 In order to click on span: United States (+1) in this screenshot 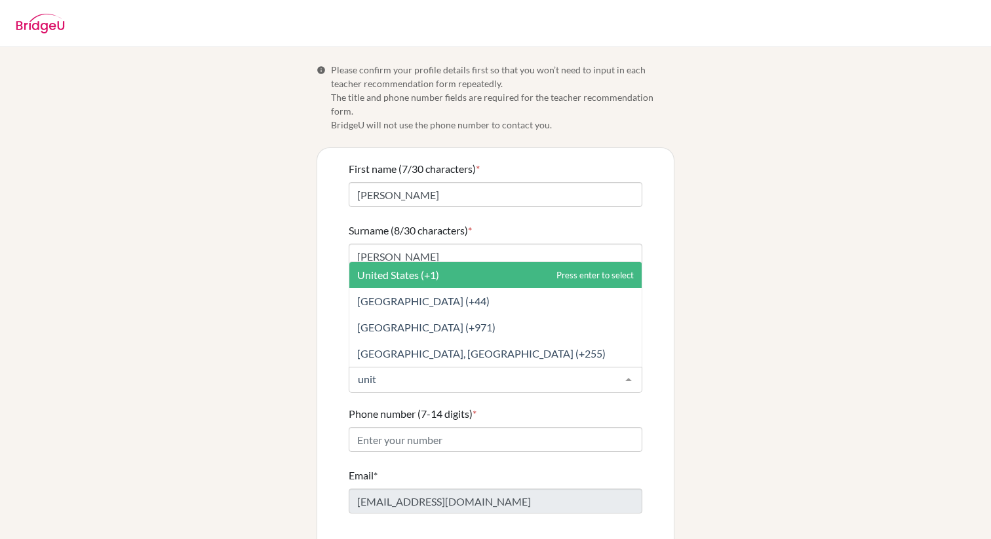, I will do `click(398, 275)`.